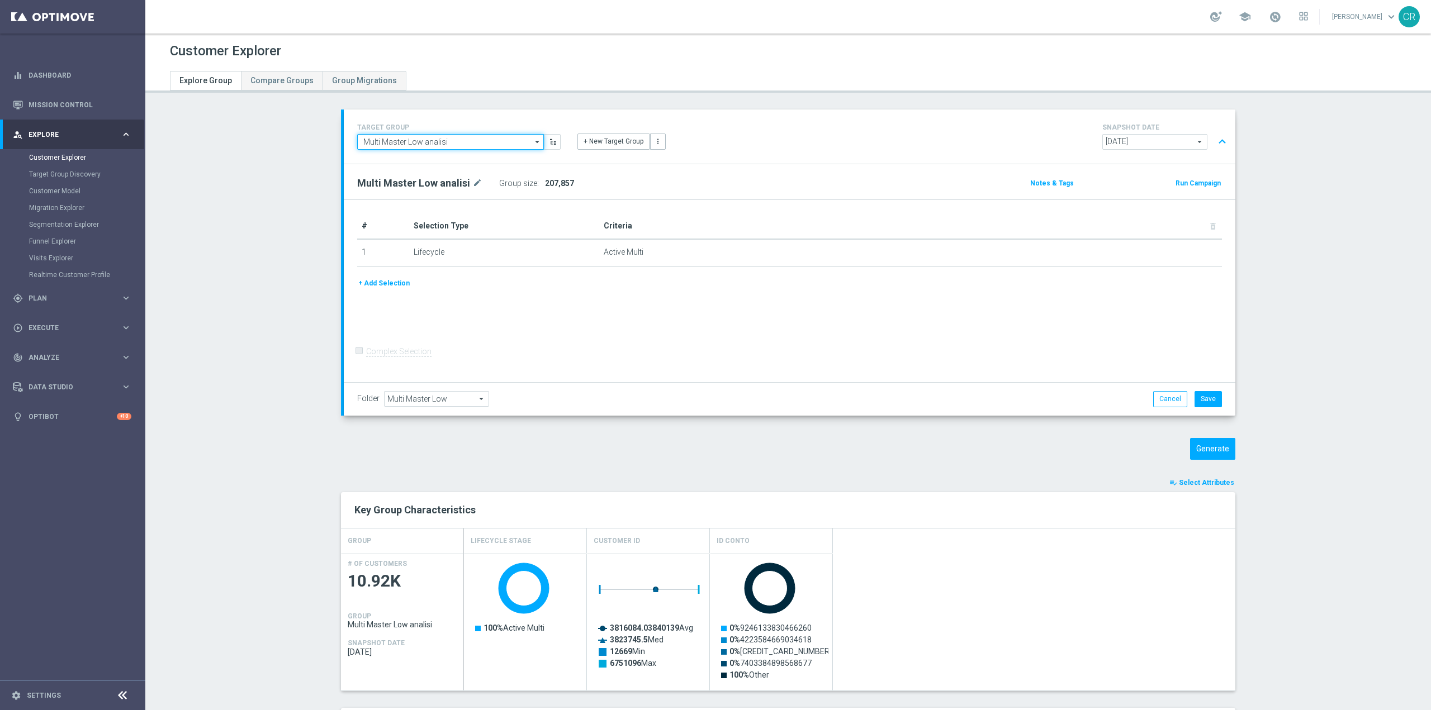  What do you see at coordinates (73, 191) in the screenshot?
I see `a: Customer Model` at bounding box center [73, 191].